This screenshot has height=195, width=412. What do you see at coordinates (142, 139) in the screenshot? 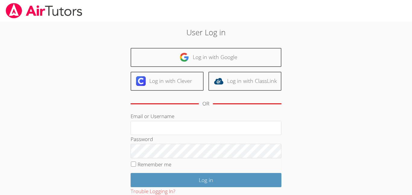
I see `label: Password` at bounding box center [142, 139].